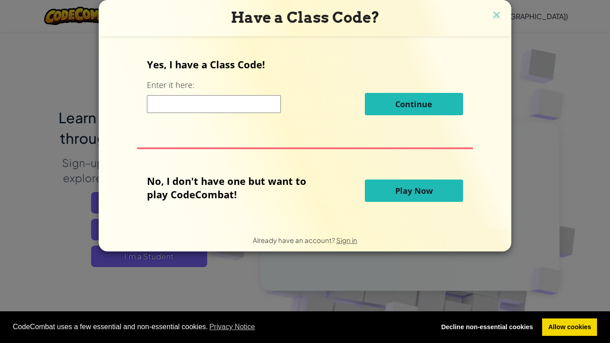 This screenshot has width=610, height=343. Describe the element at coordinates (346, 240) in the screenshot. I see `a: Sign in` at that location.